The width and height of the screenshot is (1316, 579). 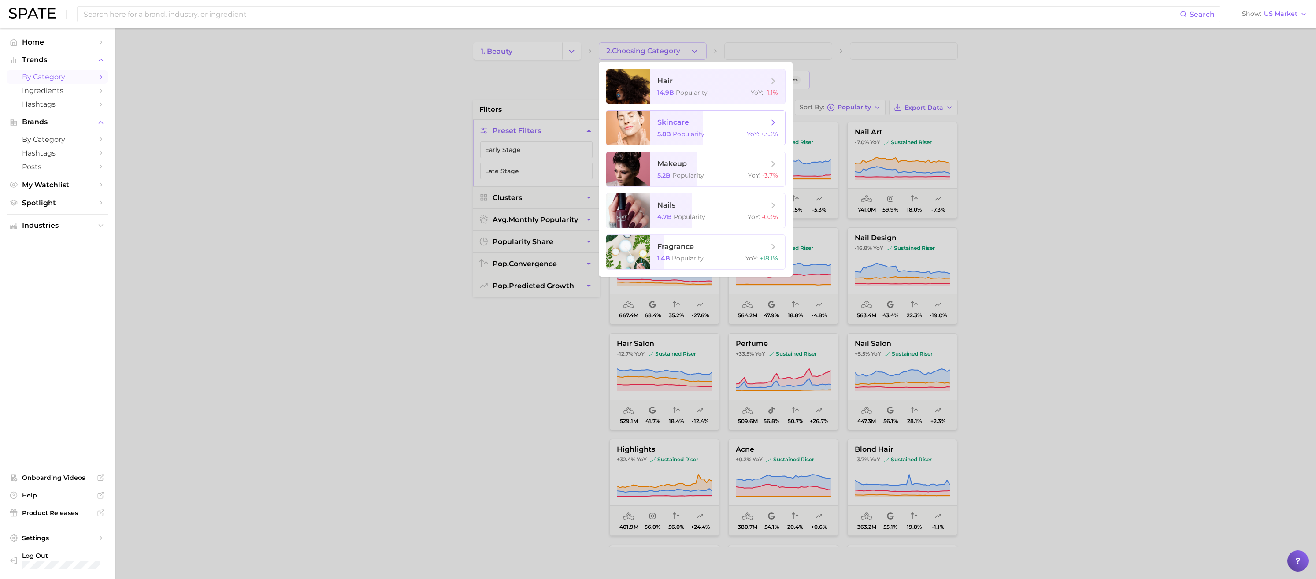 I want to click on img: SPATE, so click(x=32, y=13).